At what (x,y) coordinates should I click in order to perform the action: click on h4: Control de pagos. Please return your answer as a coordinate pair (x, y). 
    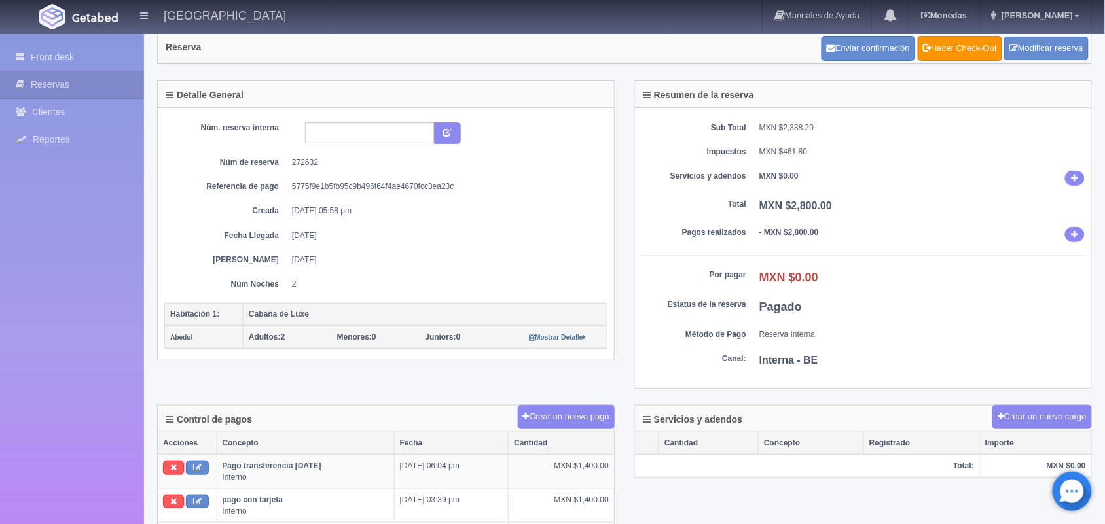
    Looking at the image, I should click on (209, 420).